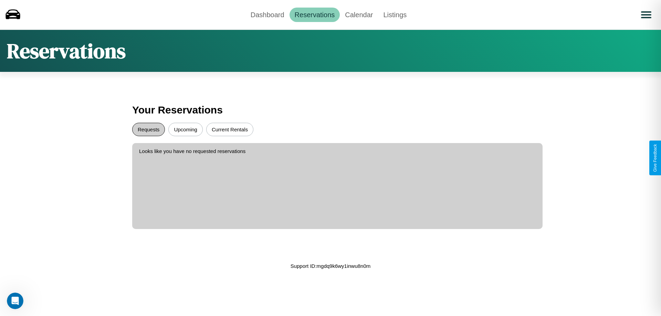 Image resolution: width=661 pixels, height=316 pixels. Describe the element at coordinates (66, 51) in the screenshot. I see `h1: Reservations` at that location.